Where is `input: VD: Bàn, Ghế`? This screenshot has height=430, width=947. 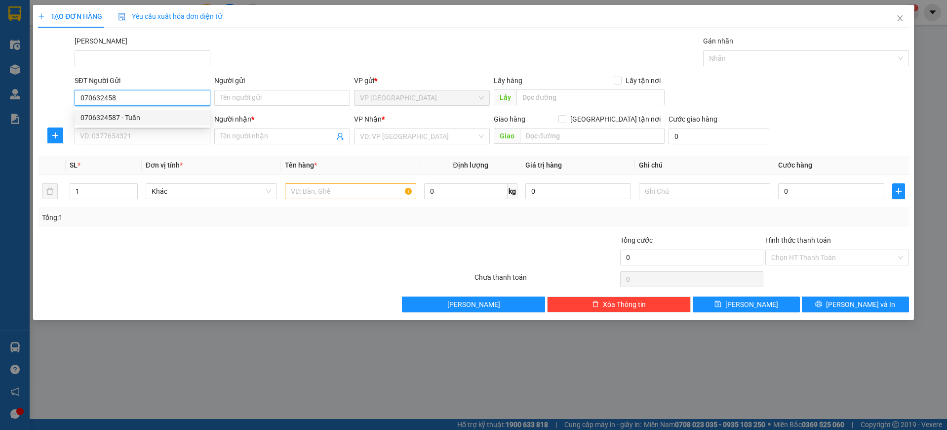
input: VD: Bàn, Ghế is located at coordinates (351, 191).